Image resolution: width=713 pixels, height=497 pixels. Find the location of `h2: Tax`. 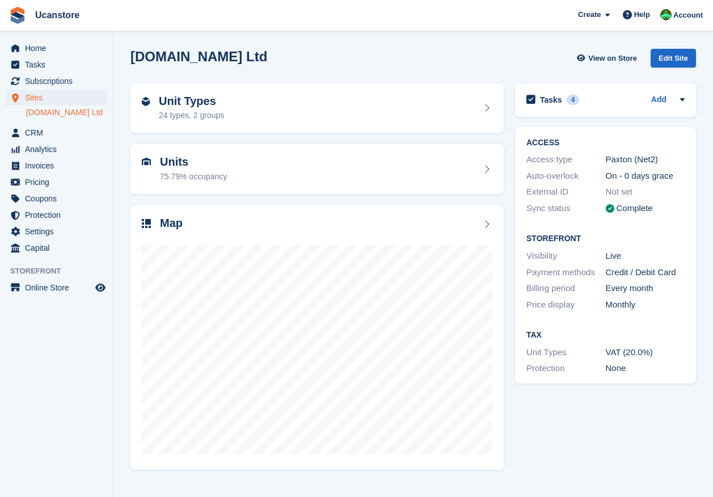

h2: Tax is located at coordinates (605, 335).